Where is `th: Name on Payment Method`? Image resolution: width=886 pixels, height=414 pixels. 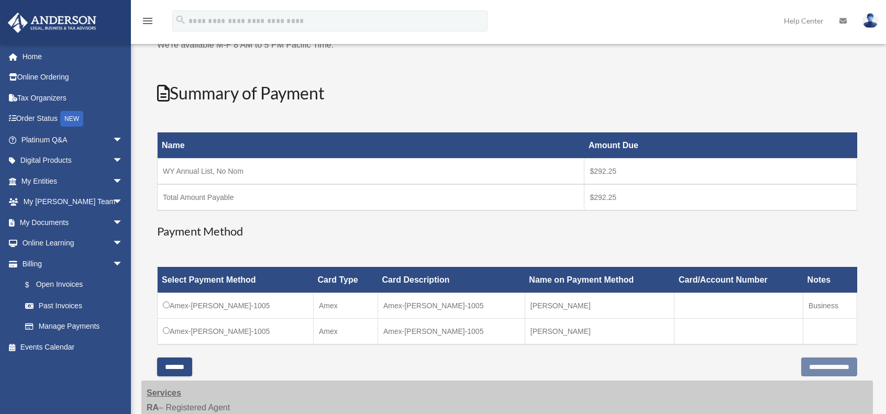
th: Name on Payment Method is located at coordinates (600, 280).